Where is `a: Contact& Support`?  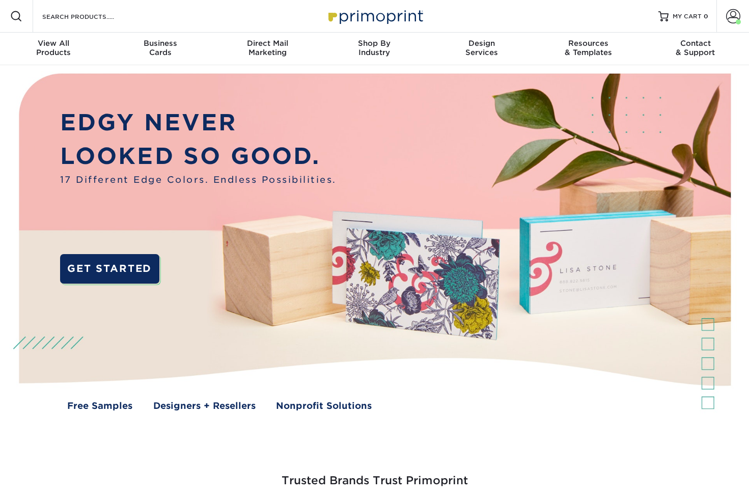
a: Contact& Support is located at coordinates (696, 49).